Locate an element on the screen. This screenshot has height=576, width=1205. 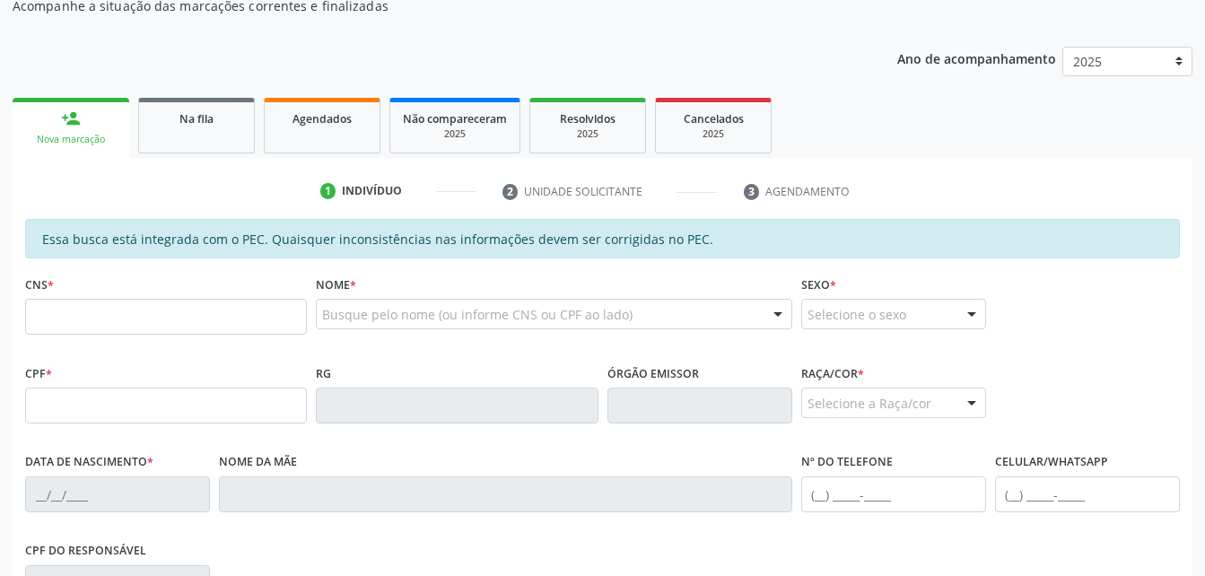
div: person_add is located at coordinates (71, 118).